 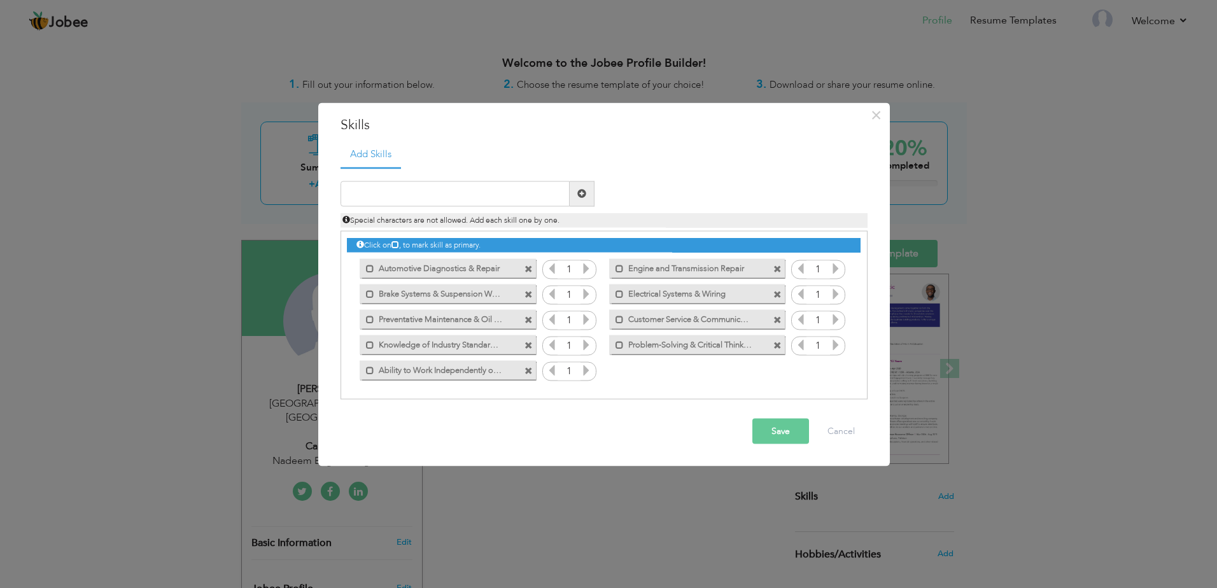 I want to click on span: Special characters are not allowed. Add each skill one by one., so click(x=451, y=220).